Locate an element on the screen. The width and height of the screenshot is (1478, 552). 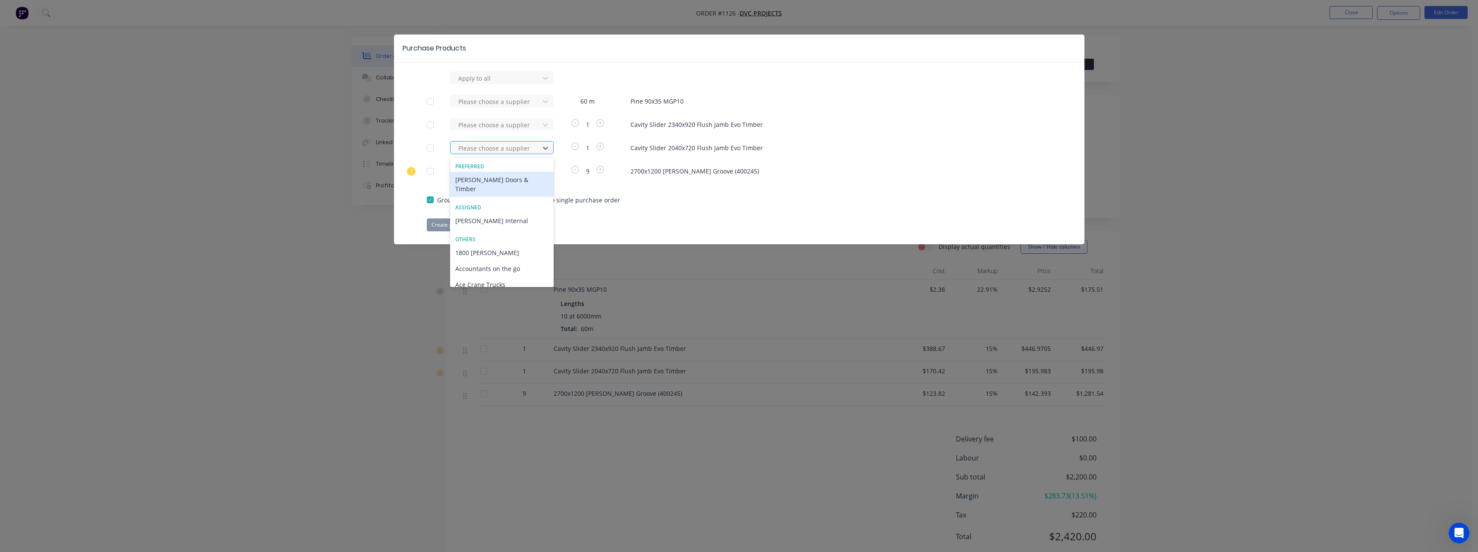
span: Cavity Slider 2040x720 Flush Jamb Evo Timber is located at coordinates (841, 148).